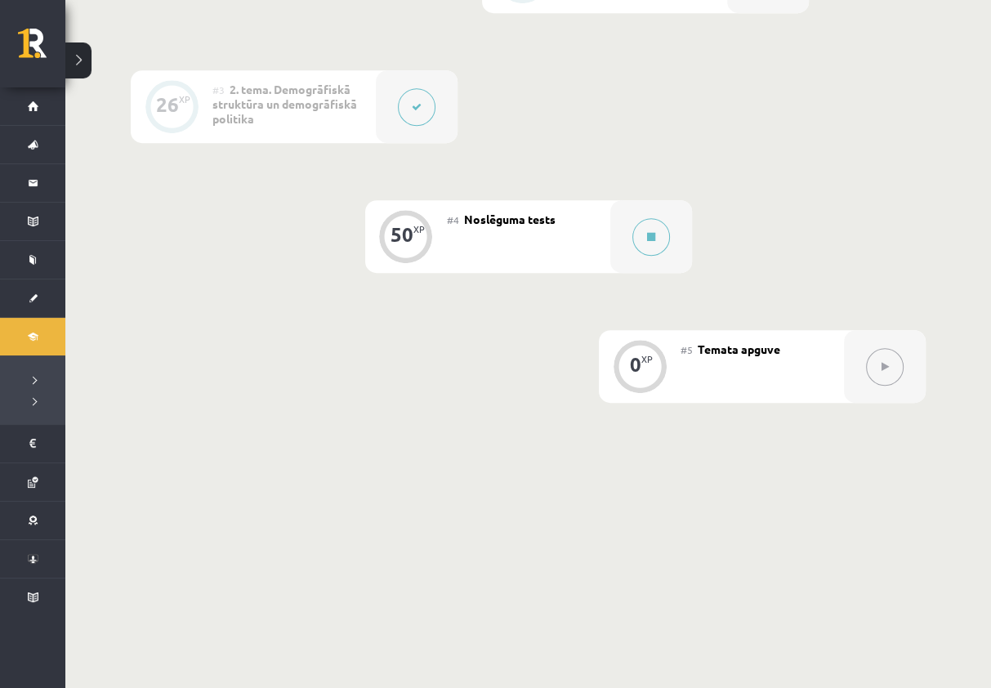 The width and height of the screenshot is (991, 688). I want to click on span: 2. tema. Demogrāfiskā struktūra un demogrāfiskā politika, so click(284, 104).